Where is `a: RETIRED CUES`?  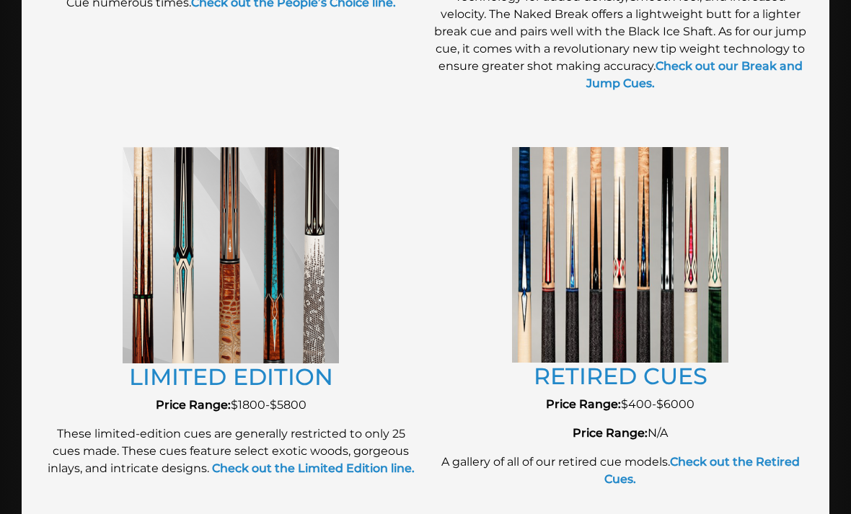
a: RETIRED CUES is located at coordinates (620, 376).